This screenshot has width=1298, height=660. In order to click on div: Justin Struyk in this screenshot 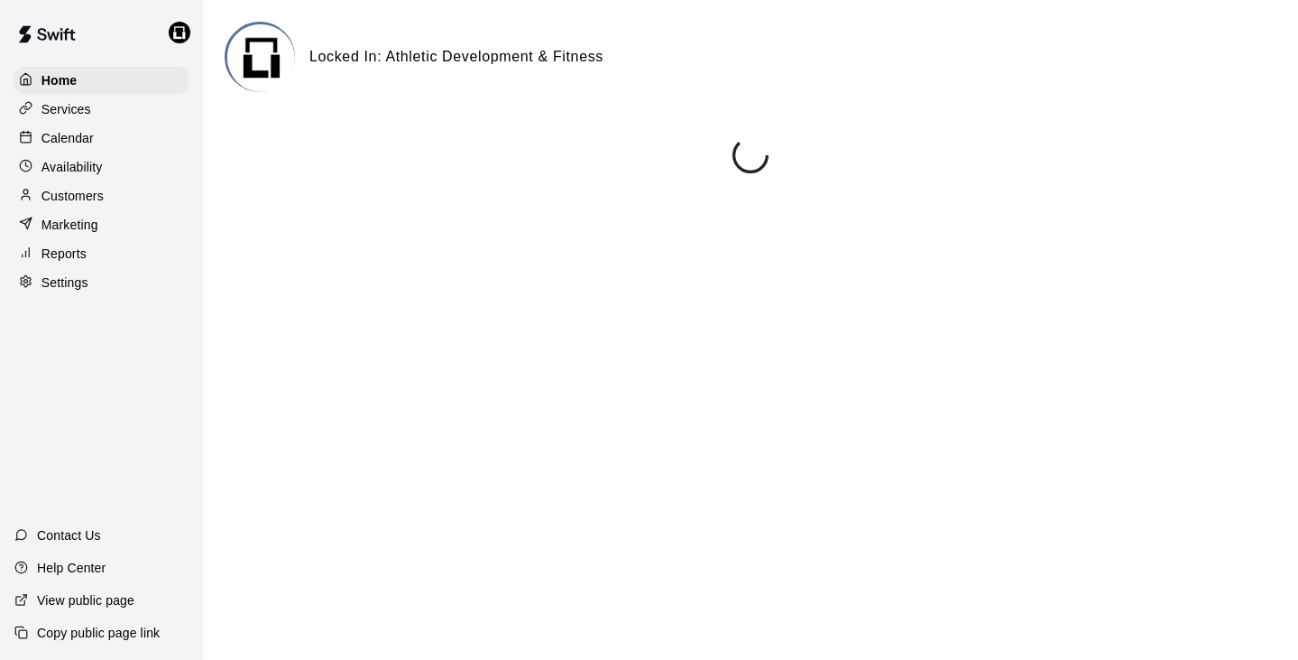, I will do `click(184, 32)`.